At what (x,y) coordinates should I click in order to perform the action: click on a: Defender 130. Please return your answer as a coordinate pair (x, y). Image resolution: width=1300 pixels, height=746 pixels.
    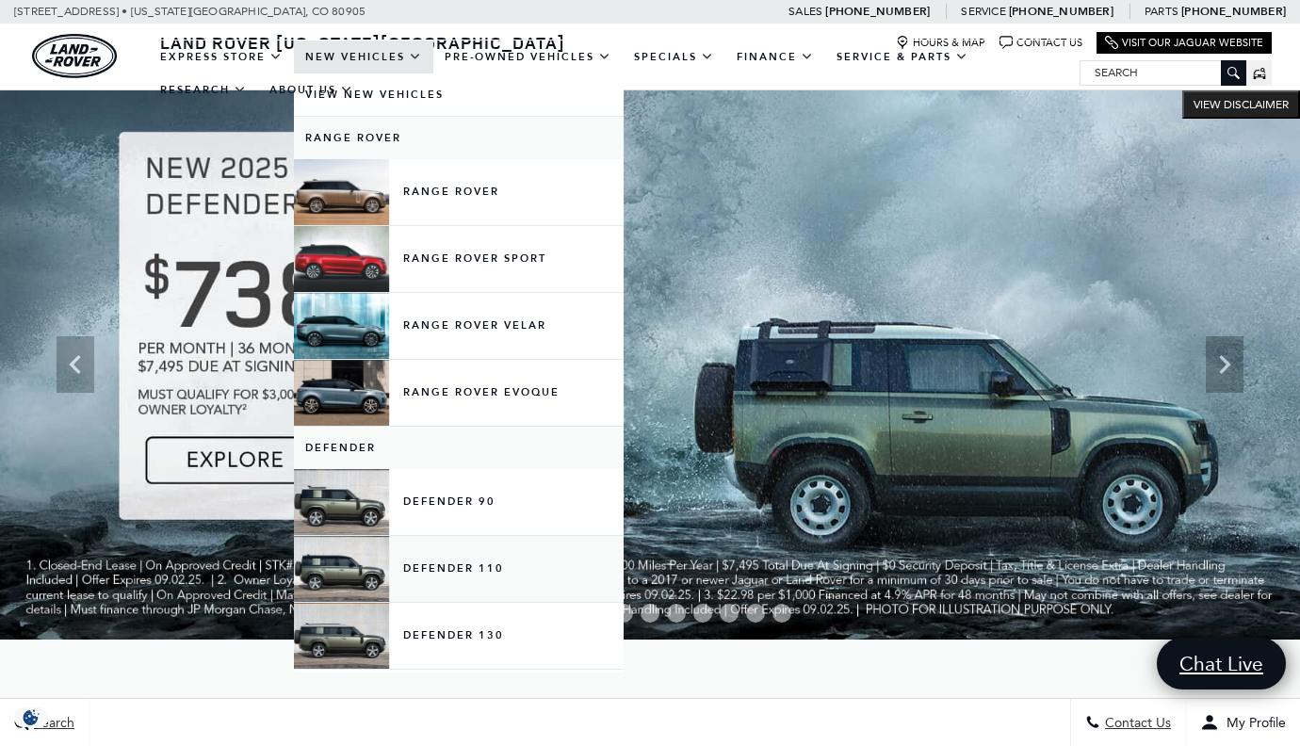
    Looking at the image, I should click on (459, 636).